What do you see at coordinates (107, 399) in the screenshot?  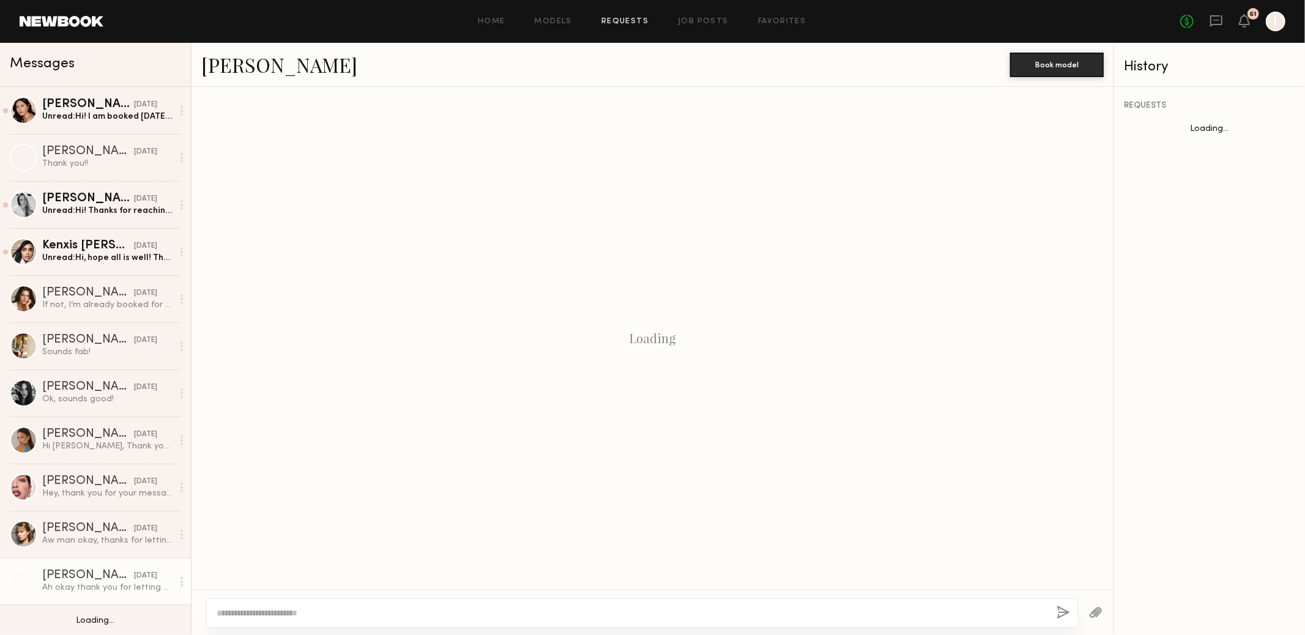 I see `div: Ok, sounds good!` at bounding box center [107, 399].